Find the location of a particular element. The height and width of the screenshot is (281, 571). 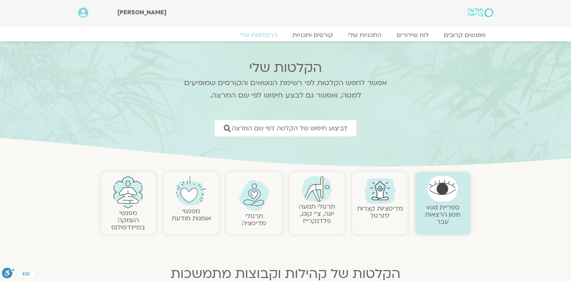

a: מפגשים קרובים is located at coordinates (464, 35).